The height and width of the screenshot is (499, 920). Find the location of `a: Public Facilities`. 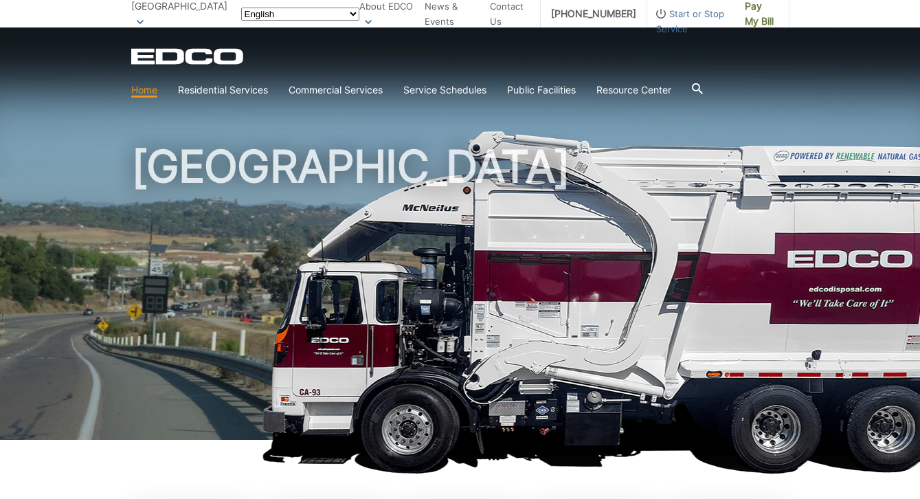

a: Public Facilities is located at coordinates (541, 90).